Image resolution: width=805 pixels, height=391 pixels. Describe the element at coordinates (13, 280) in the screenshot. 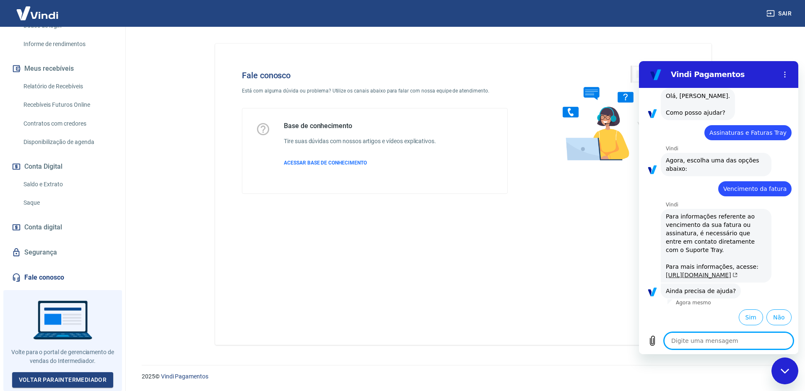

I see `button: Carregar arquivo` at that location.